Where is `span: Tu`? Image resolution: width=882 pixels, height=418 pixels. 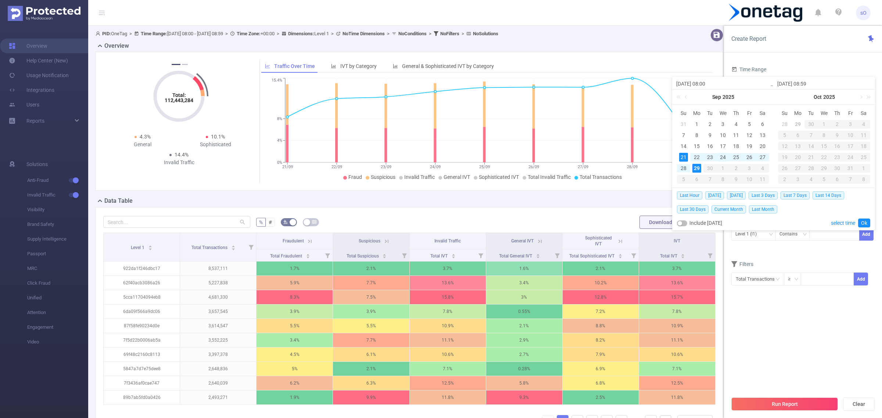
span: Tu is located at coordinates (811, 113).